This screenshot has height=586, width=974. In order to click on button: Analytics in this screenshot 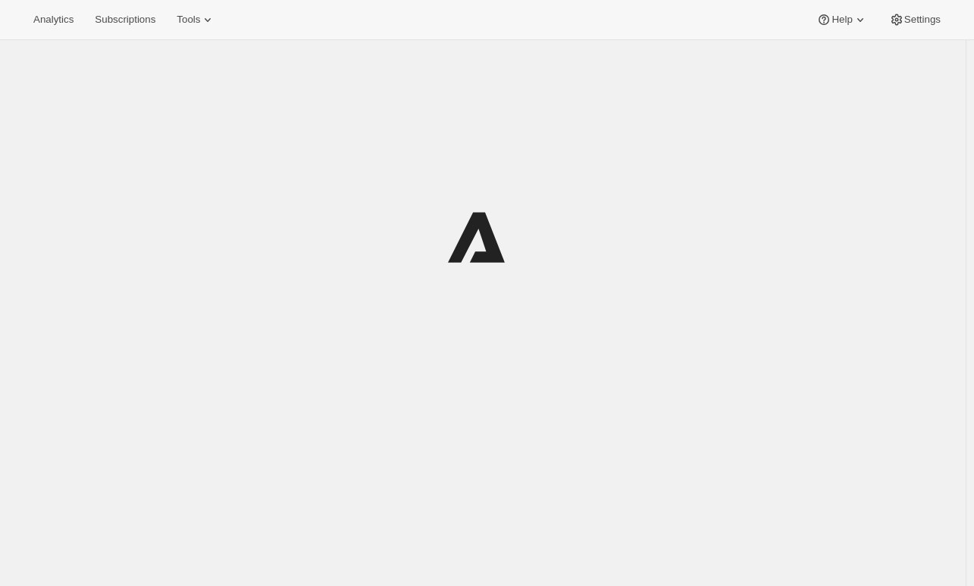, I will do `click(53, 20)`.